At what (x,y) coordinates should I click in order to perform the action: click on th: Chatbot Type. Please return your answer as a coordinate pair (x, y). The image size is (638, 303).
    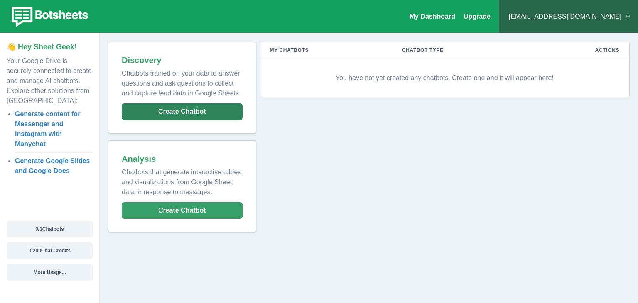
    Looking at the image, I should click on (461, 50).